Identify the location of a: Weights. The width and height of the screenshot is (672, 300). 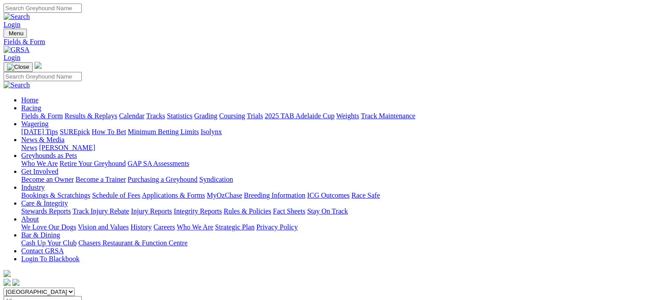
(348, 116).